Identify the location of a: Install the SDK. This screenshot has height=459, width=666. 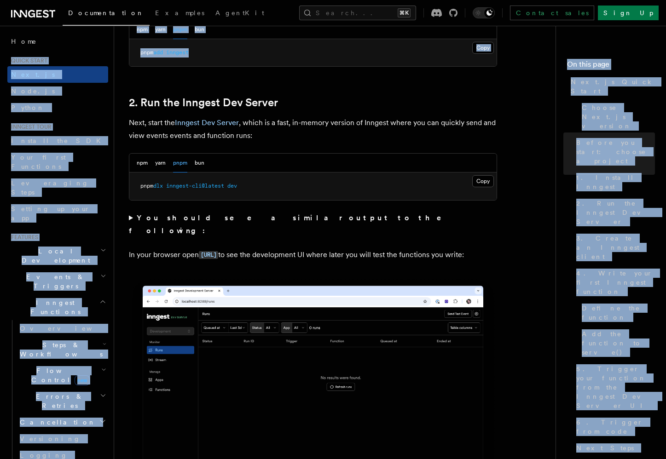
(58, 141).